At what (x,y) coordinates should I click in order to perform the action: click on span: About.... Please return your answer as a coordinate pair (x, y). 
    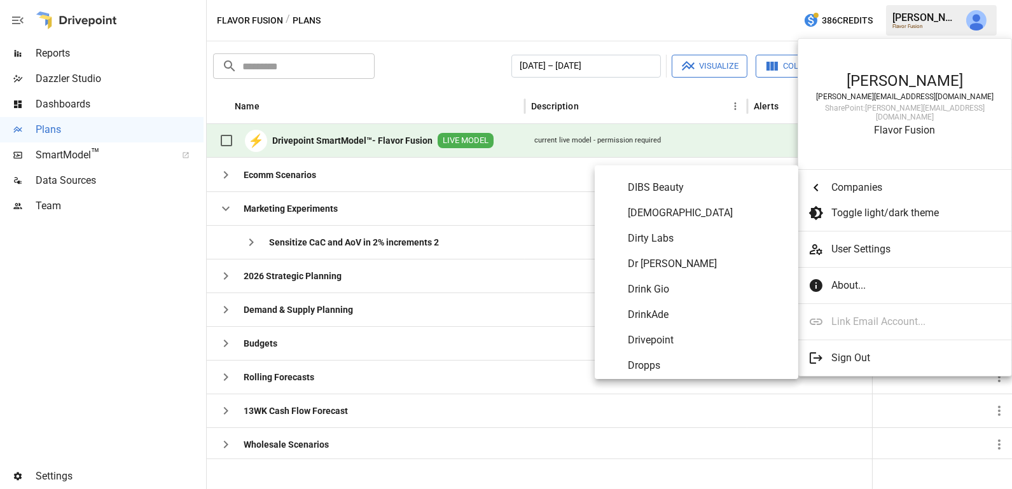
    Looking at the image, I should click on (911, 286).